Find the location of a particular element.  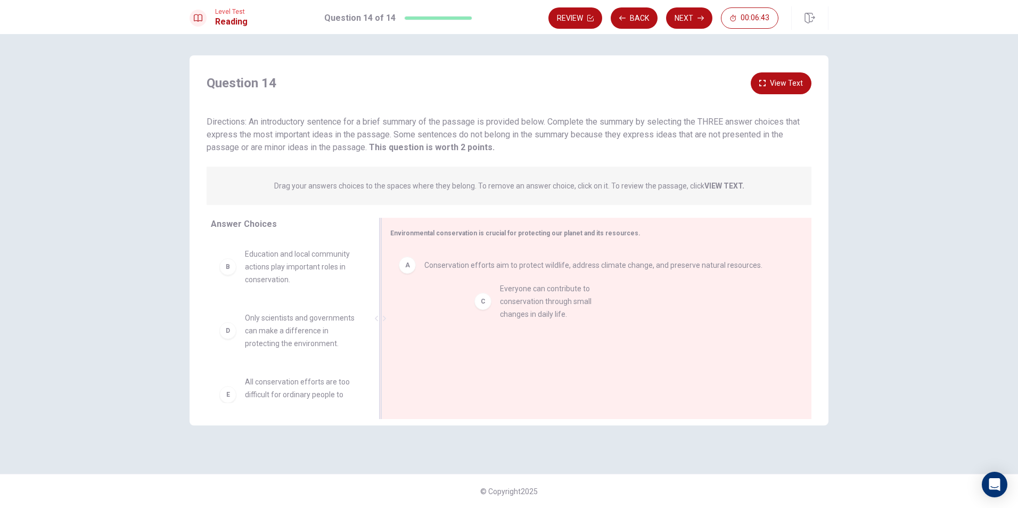

button: Back is located at coordinates (634, 18).